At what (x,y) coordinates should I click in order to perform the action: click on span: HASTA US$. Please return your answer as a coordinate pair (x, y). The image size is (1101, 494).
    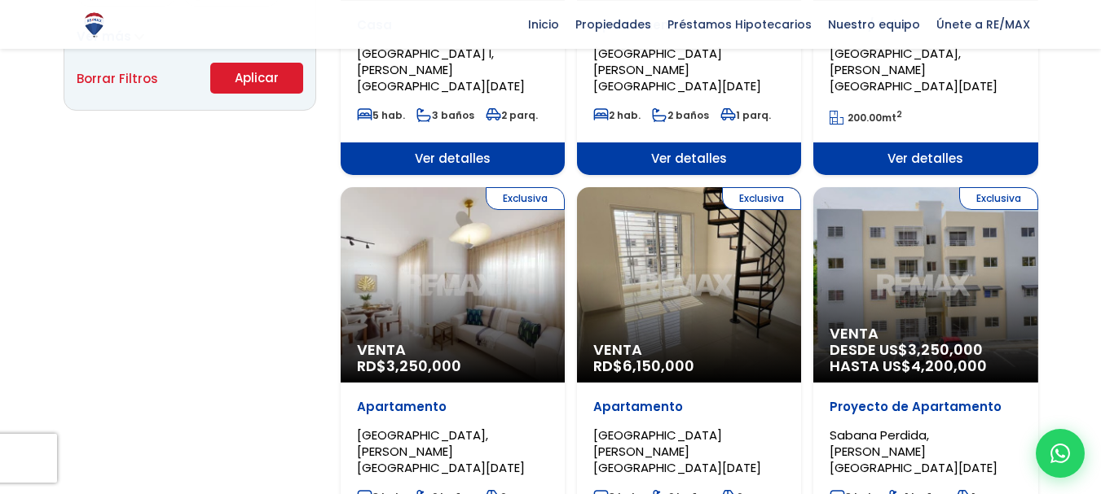
    Looking at the image, I should click on (925, 367).